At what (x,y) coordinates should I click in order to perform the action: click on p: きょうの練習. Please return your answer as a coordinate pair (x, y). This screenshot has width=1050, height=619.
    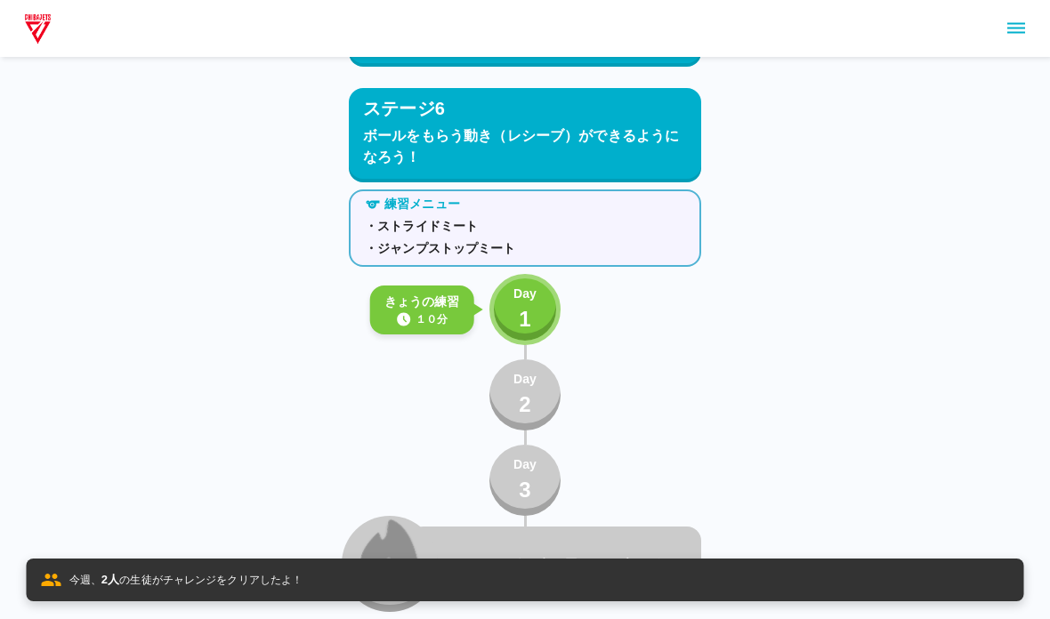
    Looking at the image, I should click on (422, 302).